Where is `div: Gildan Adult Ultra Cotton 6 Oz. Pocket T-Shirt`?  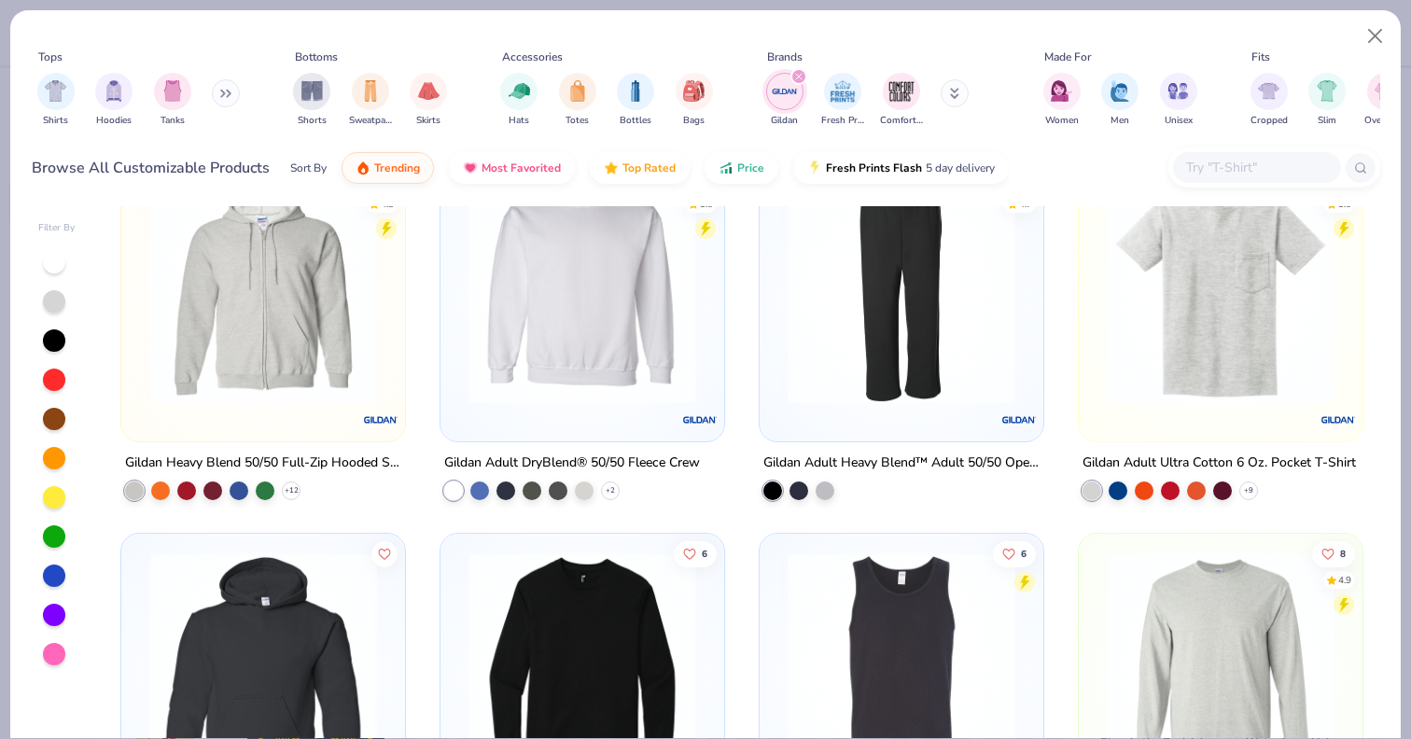
div: Gildan Adult Ultra Cotton 6 Oz. Pocket T-Shirt is located at coordinates (1219, 463).